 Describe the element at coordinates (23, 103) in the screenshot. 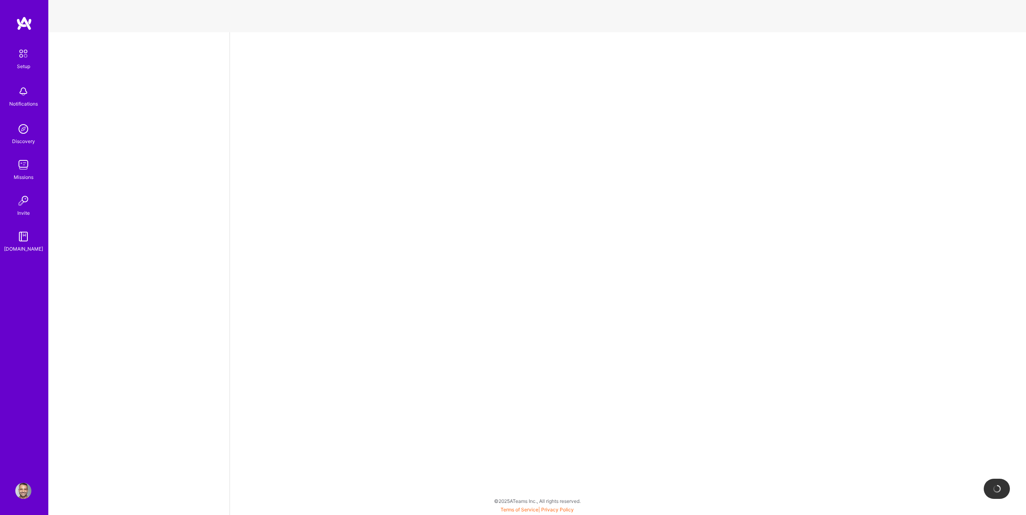

I see `div: Notifications` at that location.